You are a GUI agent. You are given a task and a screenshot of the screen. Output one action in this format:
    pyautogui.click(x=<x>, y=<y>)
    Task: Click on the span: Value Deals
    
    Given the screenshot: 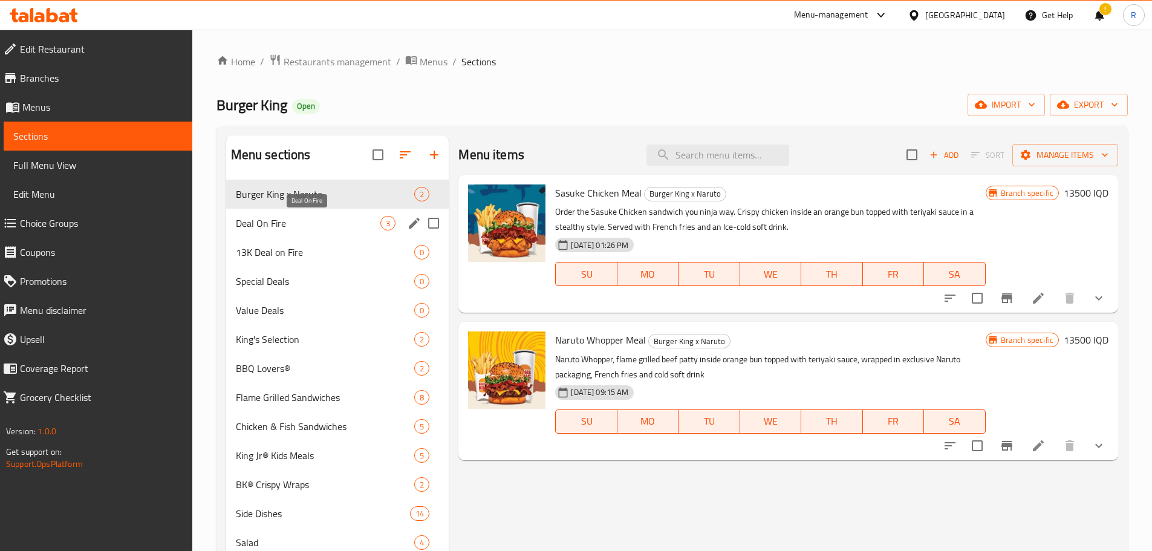 What is the action you would take?
    pyautogui.click(x=325, y=310)
    